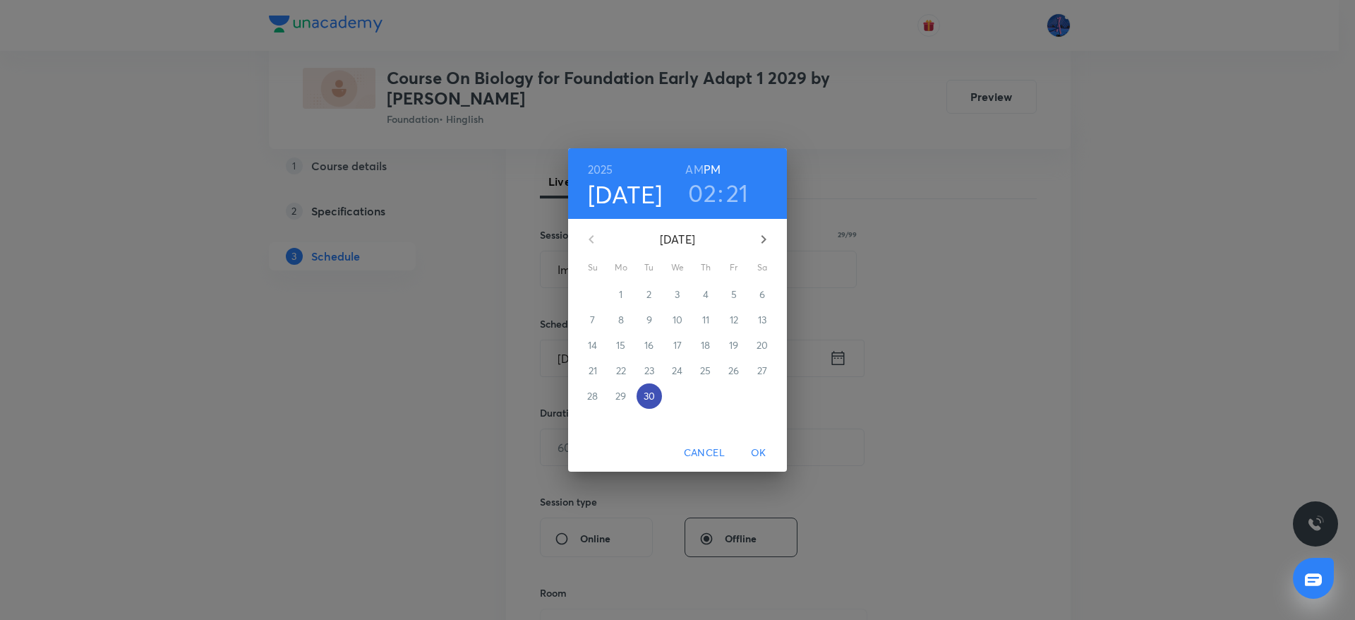 This screenshot has height=620, width=1355. I want to click on h3: 02, so click(702, 193).